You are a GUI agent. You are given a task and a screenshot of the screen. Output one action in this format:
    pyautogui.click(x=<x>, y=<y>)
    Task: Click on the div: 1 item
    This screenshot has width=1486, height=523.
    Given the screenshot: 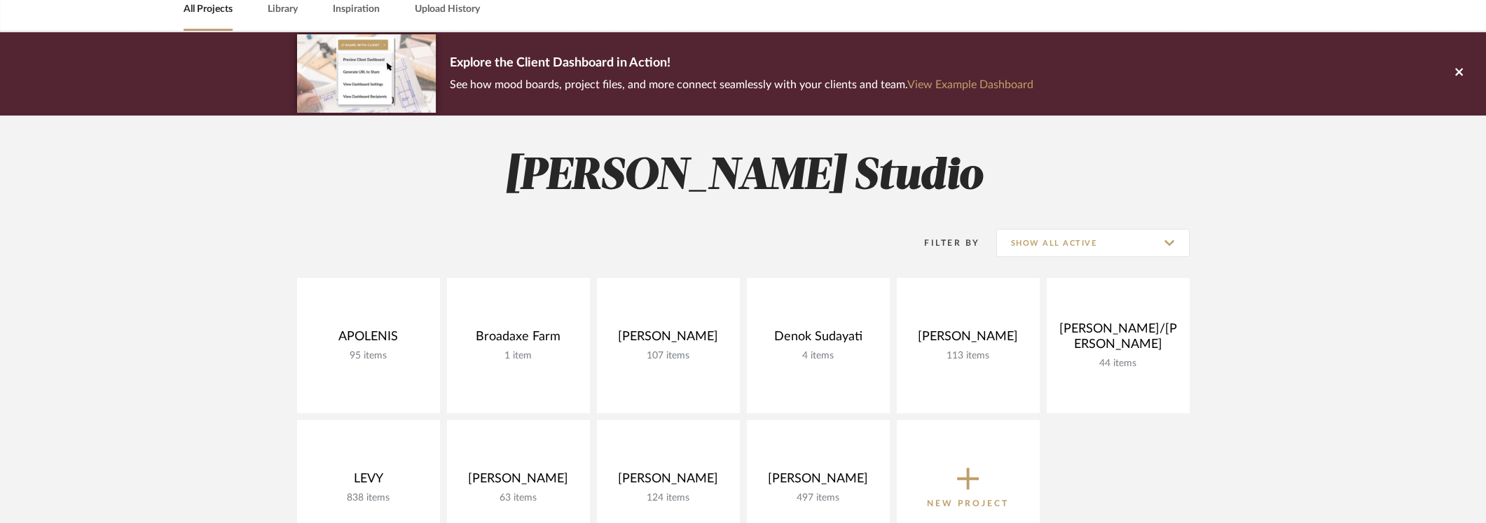 What is the action you would take?
    pyautogui.click(x=518, y=356)
    